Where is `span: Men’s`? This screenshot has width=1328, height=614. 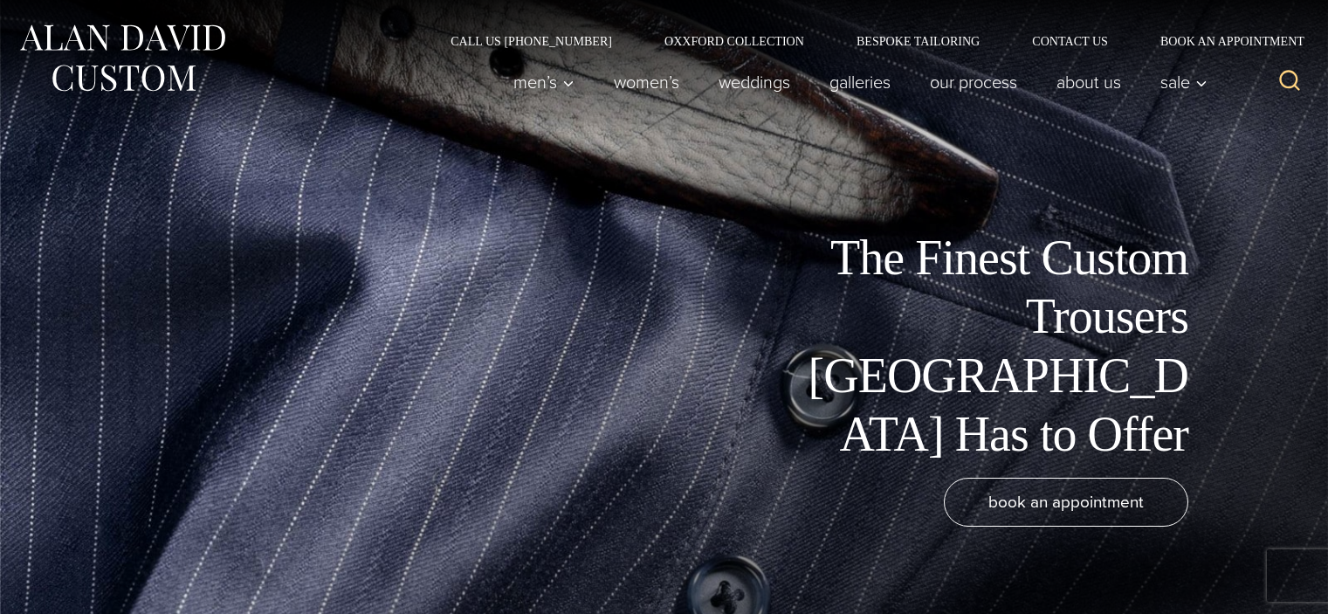 span: Men’s is located at coordinates (544, 82).